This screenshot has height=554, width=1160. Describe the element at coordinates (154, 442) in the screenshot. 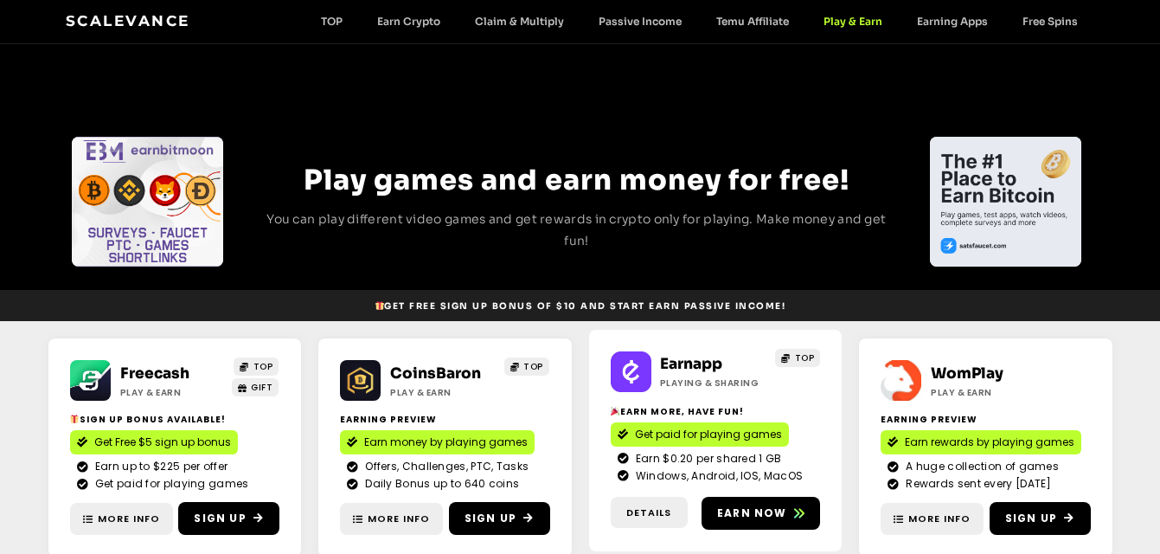

I see `a: Get Free $5 sign up bonus` at that location.